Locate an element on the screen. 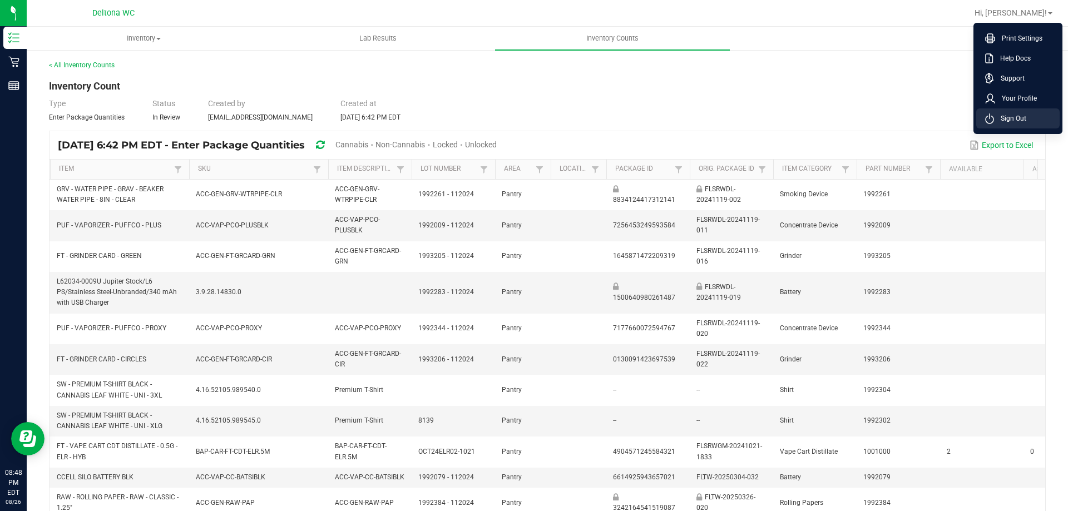 This screenshot has height=511, width=1068. a: Inventory Counts is located at coordinates (612, 38).